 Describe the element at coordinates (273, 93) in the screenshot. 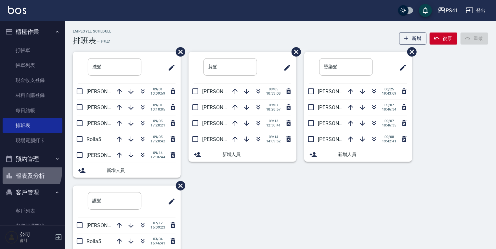

I see `span: 10:33:08` at that location.